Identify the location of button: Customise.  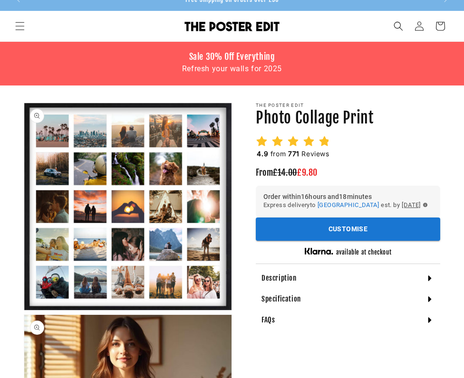
(348, 229).